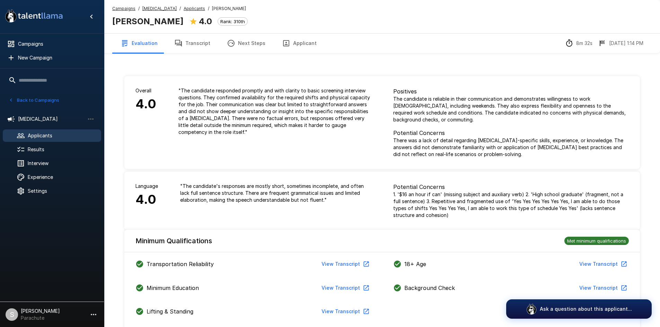 Image resolution: width=660 pixels, height=327 pixels. What do you see at coordinates (275, 193) in the screenshot?
I see `p: " The candidate's responses are mostly short, sometimes incomplete, and often lack full sentence ...` at bounding box center [275, 193].